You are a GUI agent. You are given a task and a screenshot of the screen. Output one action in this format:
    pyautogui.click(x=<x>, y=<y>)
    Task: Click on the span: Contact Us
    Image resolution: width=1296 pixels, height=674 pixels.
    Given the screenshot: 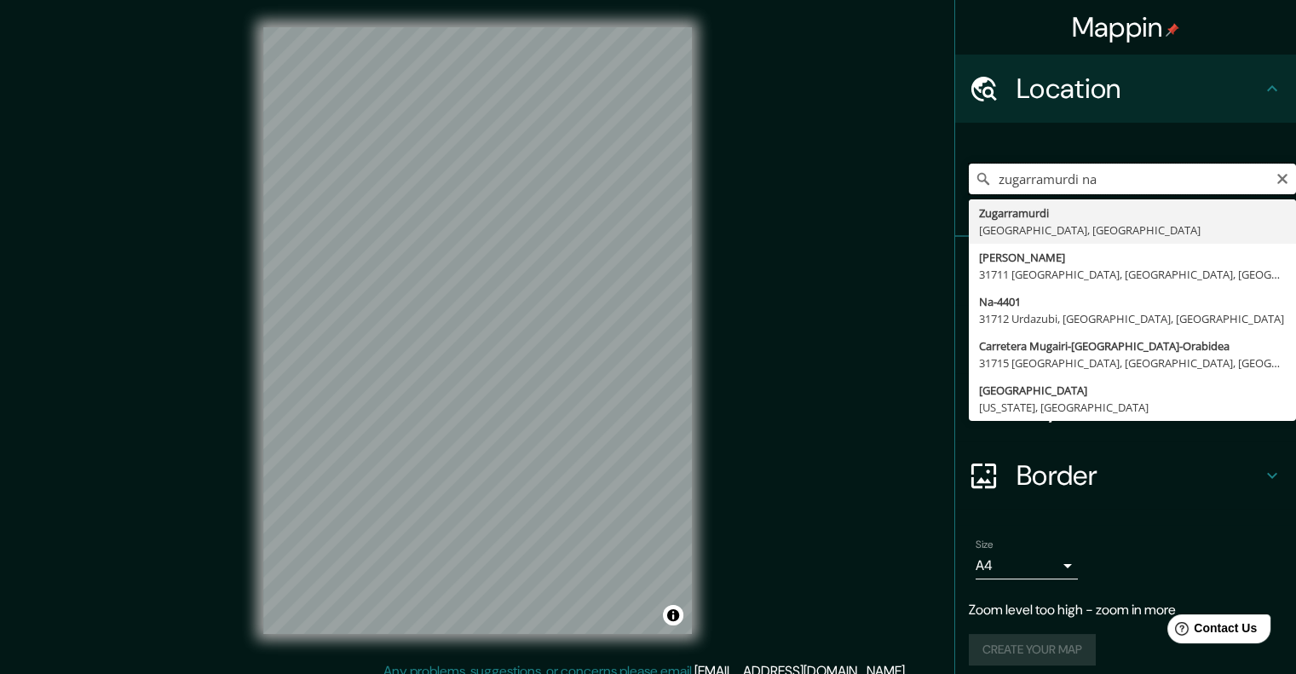 What is the action you would take?
    pyautogui.click(x=81, y=20)
    